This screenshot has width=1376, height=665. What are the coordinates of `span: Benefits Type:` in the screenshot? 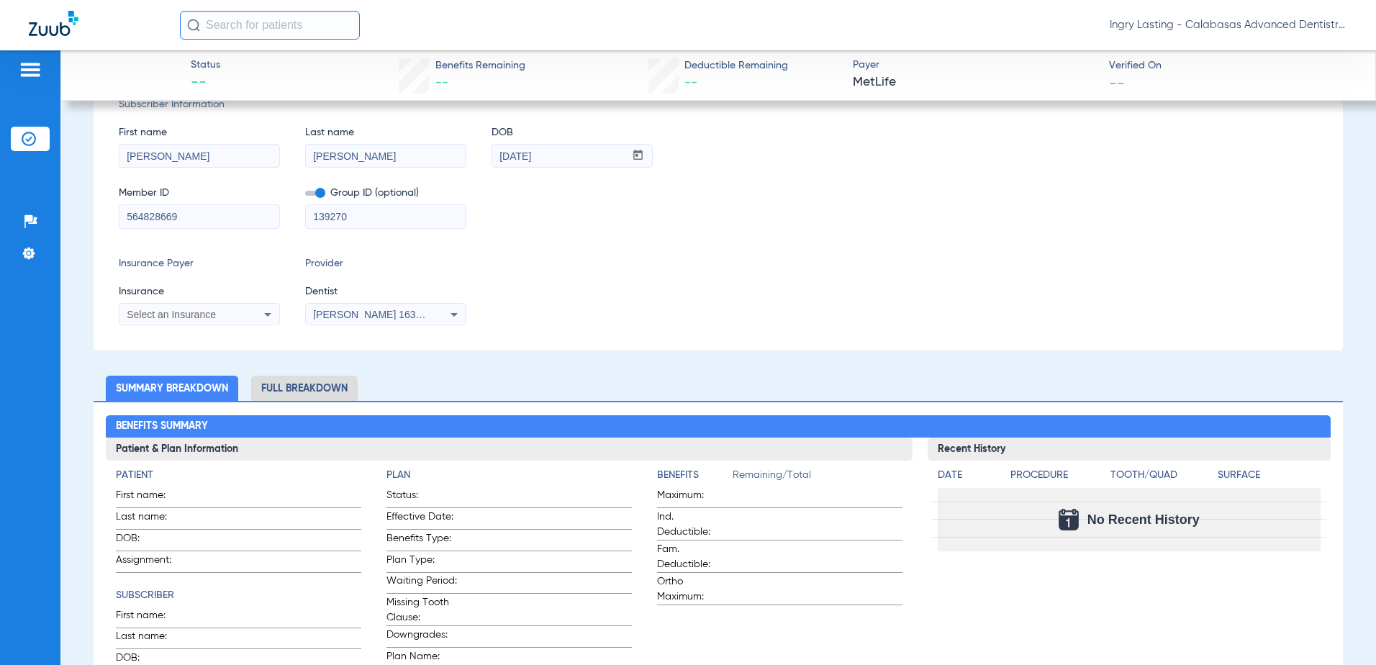 It's located at (422, 540).